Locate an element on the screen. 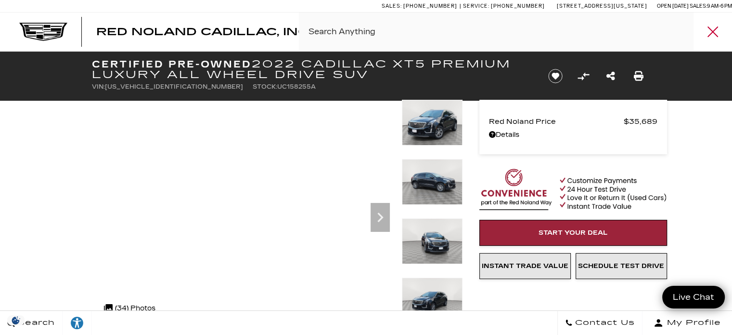 The width and height of the screenshot is (732, 335). section: Click to Open Cookie Consent Modal is located at coordinates (16, 320).